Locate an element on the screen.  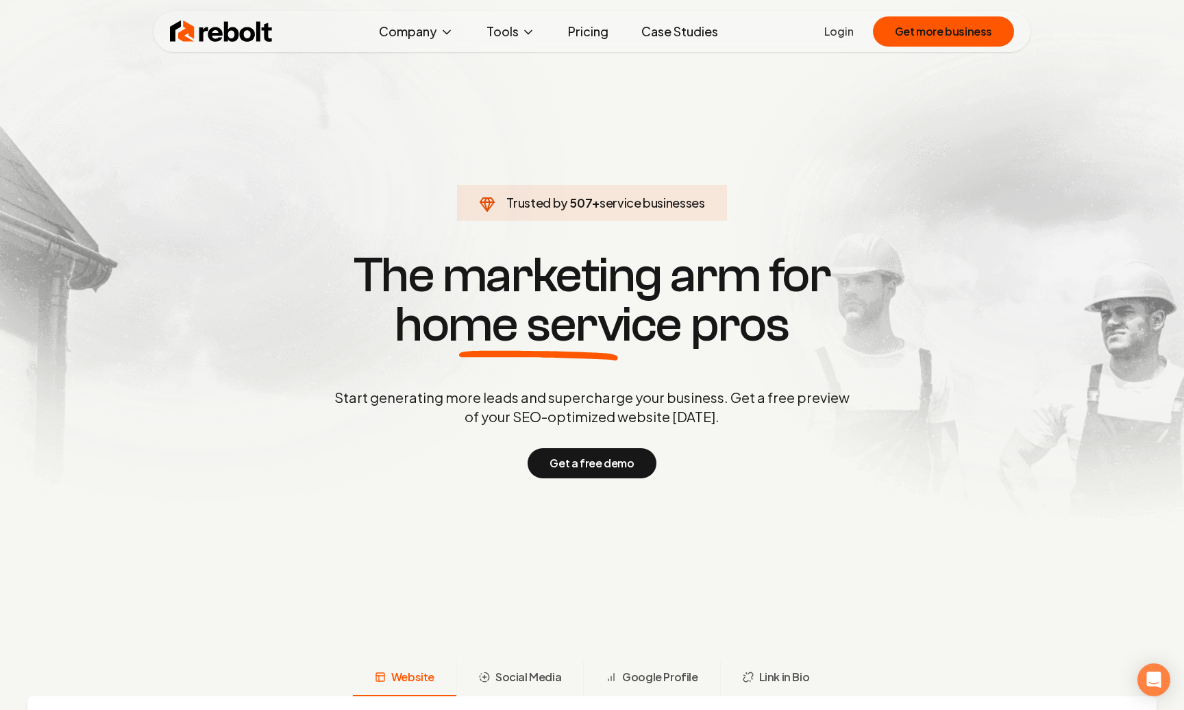
a: Case Studies is located at coordinates (680, 32).